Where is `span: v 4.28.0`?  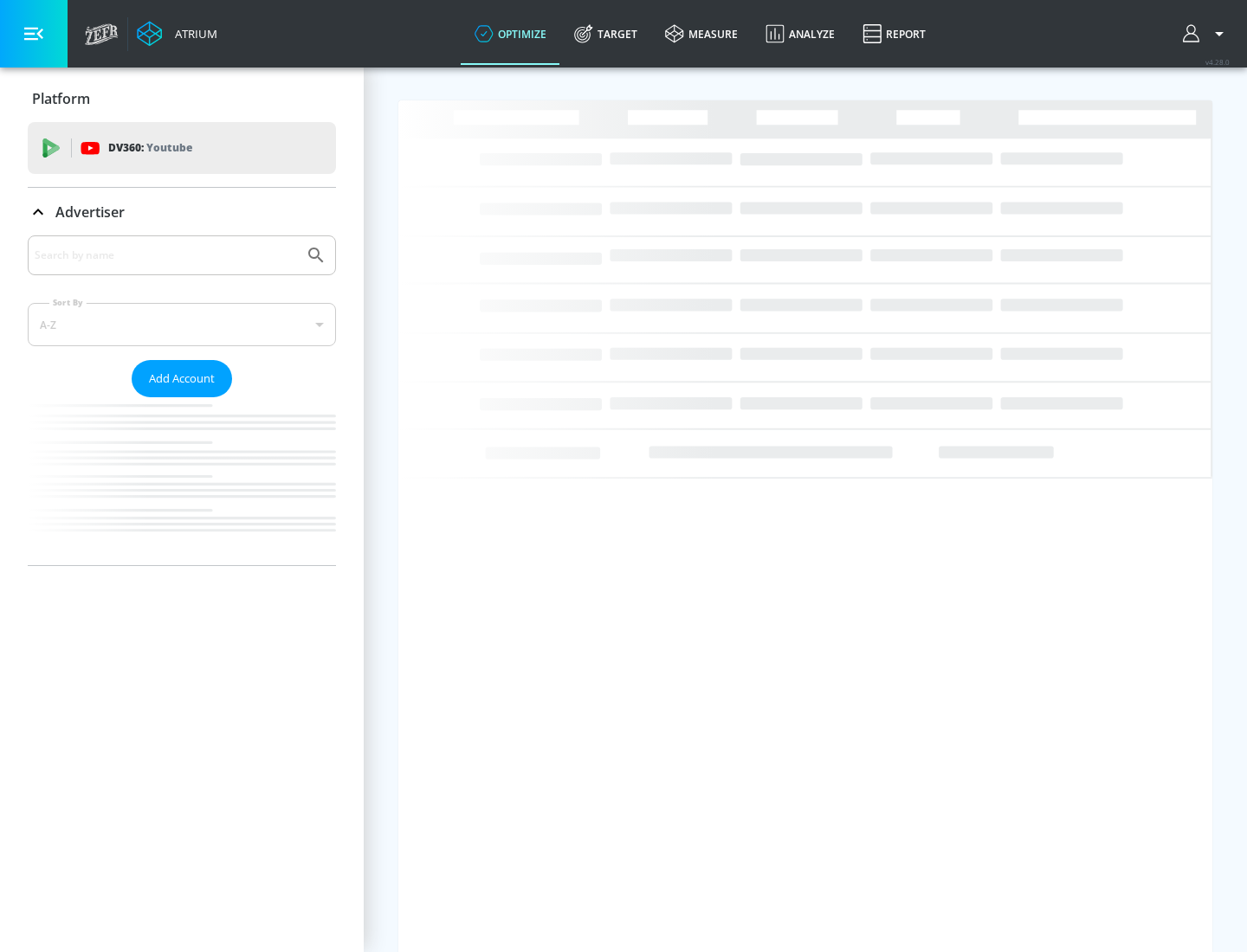 span: v 4.28.0 is located at coordinates (1217, 61).